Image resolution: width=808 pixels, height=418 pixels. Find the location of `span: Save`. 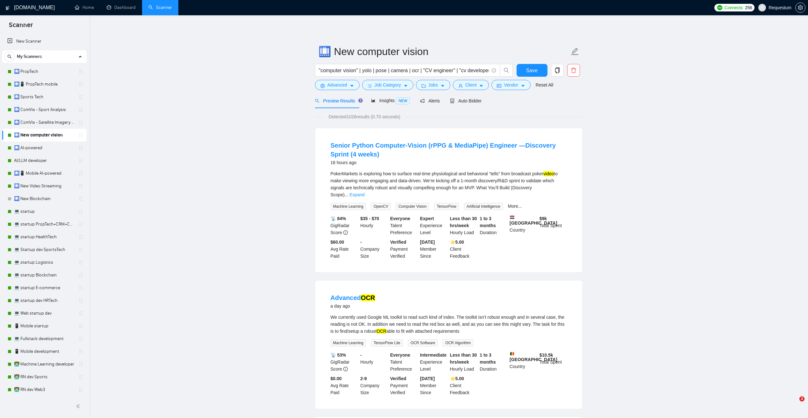

span: Save is located at coordinates (532, 70).